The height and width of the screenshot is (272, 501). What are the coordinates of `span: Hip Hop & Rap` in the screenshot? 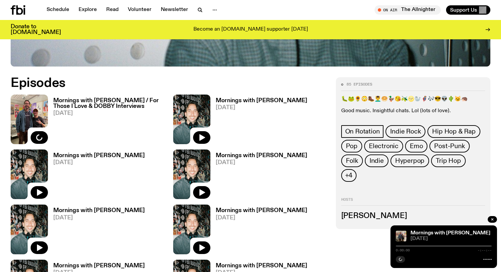 It's located at (454, 132).